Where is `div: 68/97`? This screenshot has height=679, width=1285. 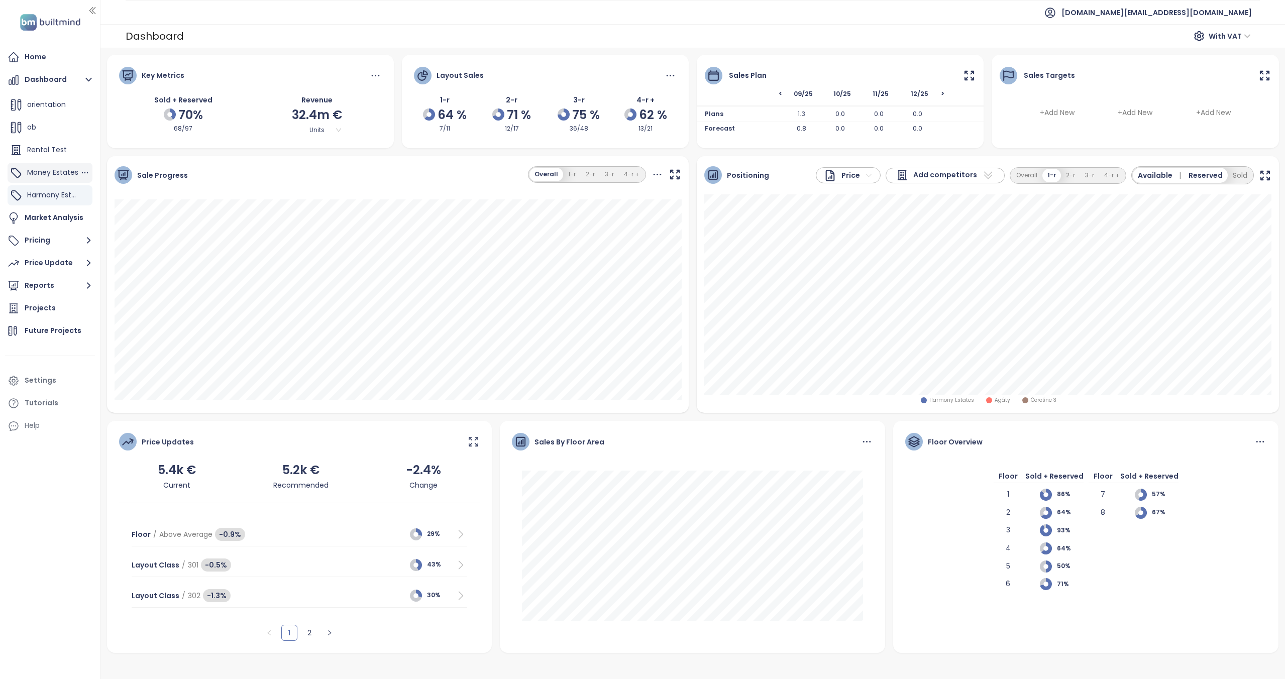 div: 68/97 is located at coordinates (183, 129).